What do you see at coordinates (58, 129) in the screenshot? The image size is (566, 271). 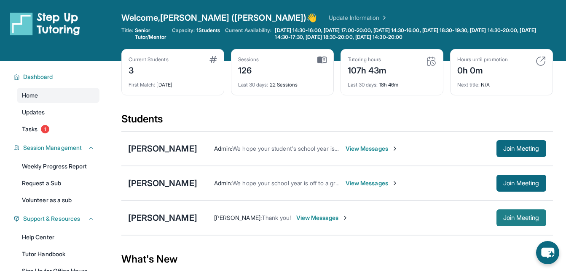 I see `a: Tasks1` at bounding box center [58, 129].